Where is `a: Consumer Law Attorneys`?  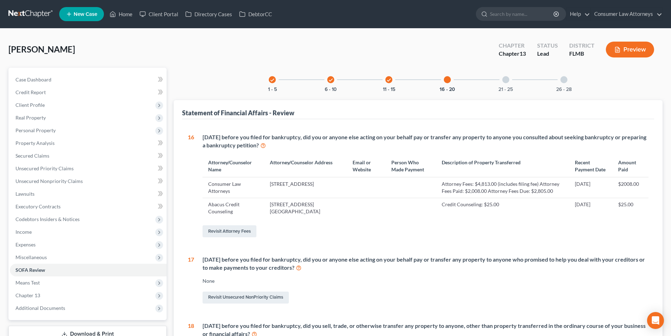 a: Consumer Law Attorneys is located at coordinates (626, 14).